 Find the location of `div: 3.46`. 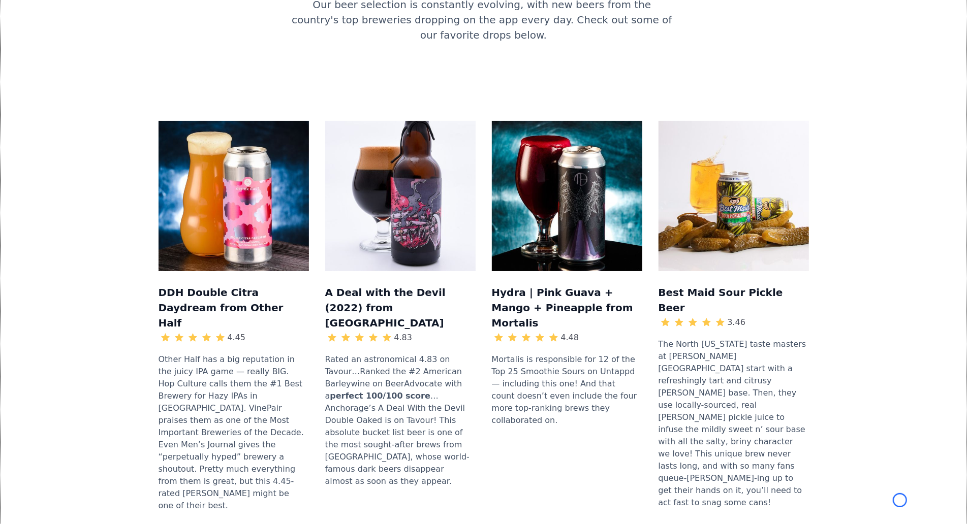

div: 3.46 is located at coordinates (736, 323).